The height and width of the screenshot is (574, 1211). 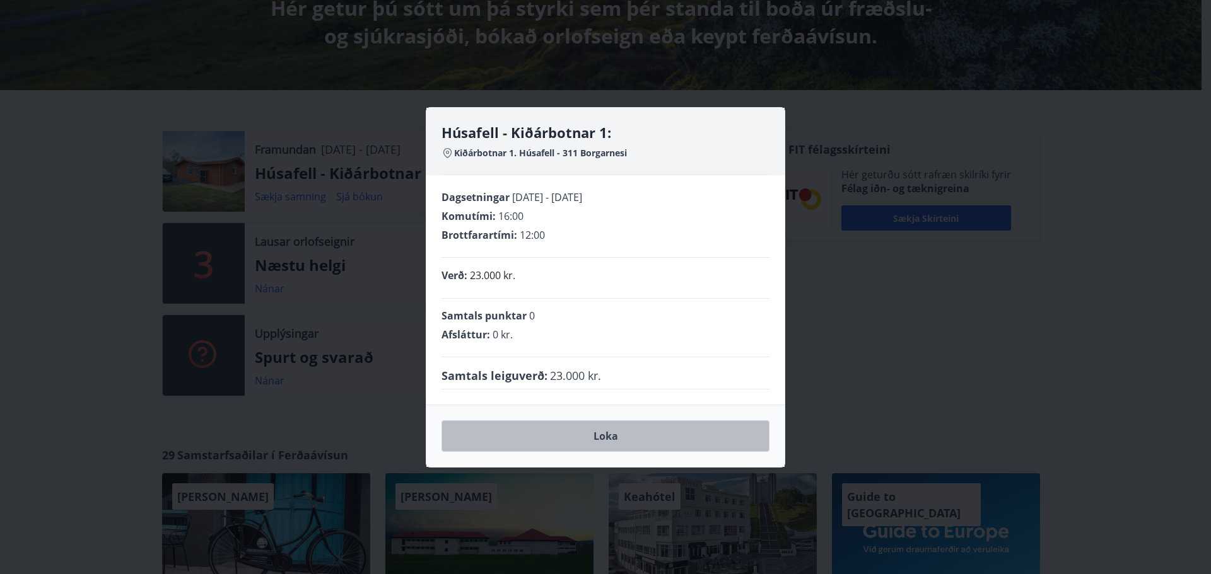 I want to click on button: Loka, so click(x=605, y=436).